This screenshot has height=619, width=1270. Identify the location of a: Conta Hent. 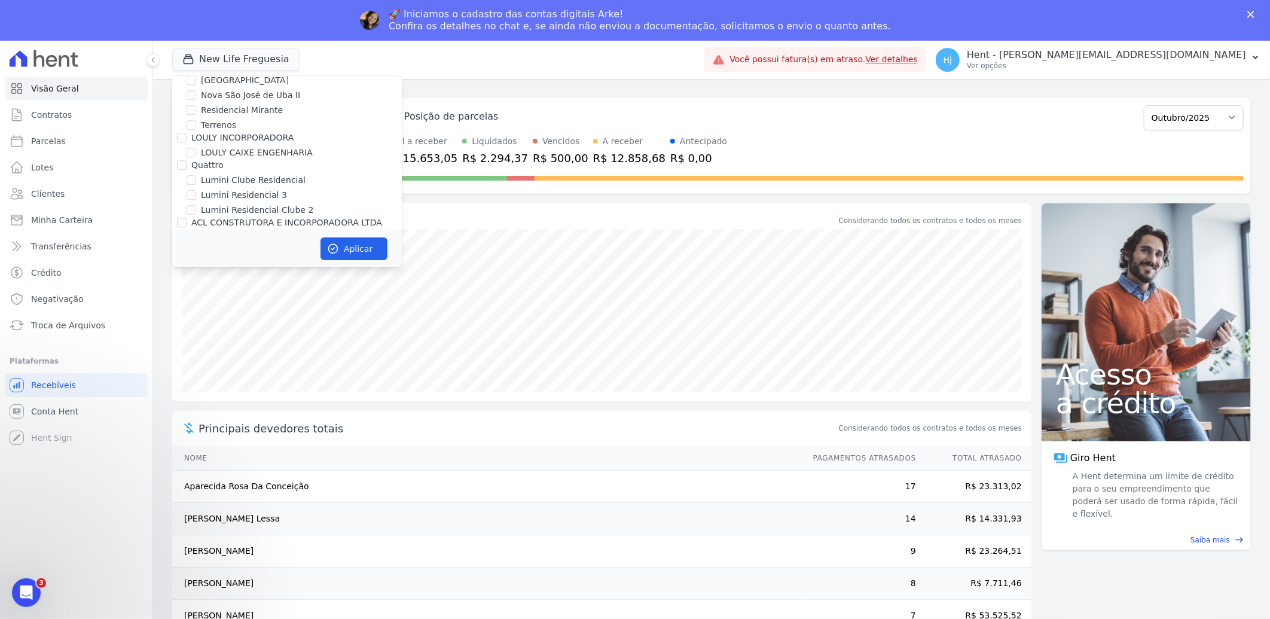
(76, 411).